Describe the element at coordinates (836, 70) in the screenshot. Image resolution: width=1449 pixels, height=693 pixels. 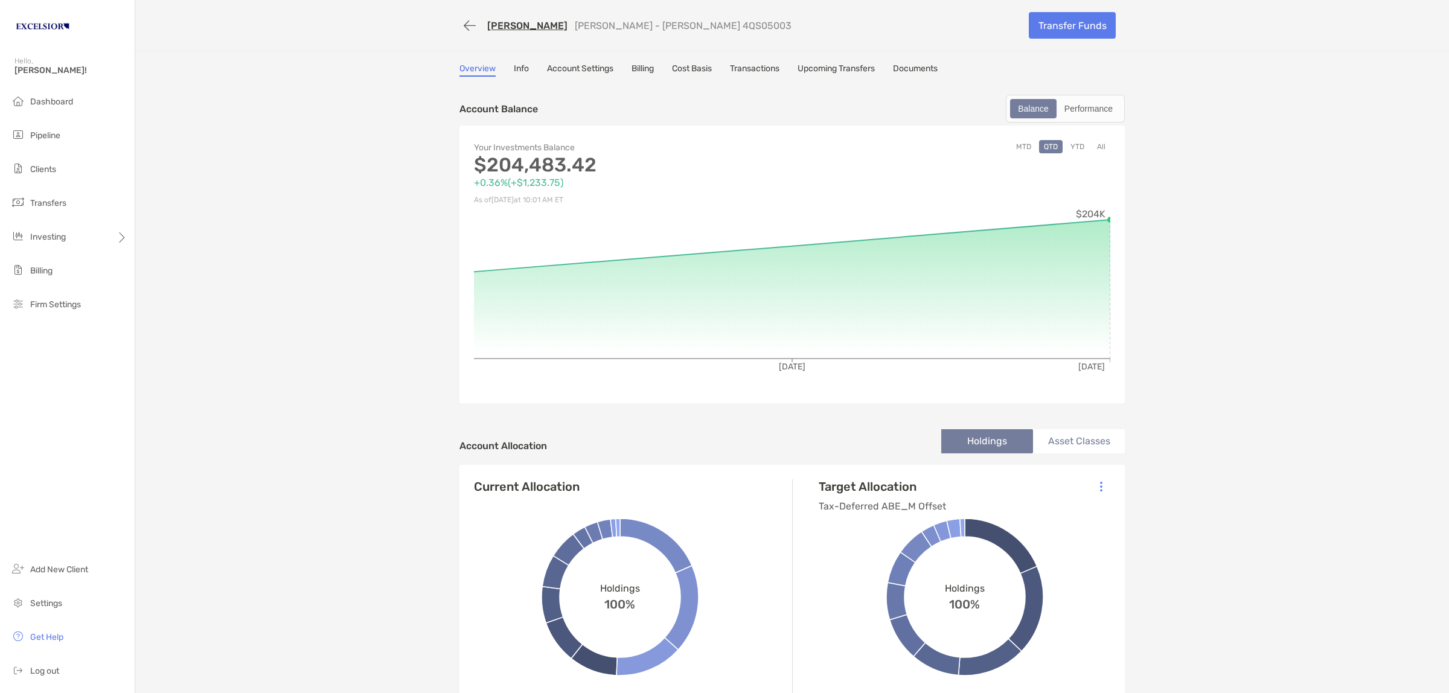
I see `a: Upcoming Transfers` at that location.